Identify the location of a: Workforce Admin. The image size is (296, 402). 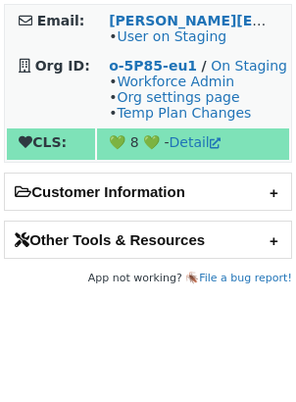
(176, 81).